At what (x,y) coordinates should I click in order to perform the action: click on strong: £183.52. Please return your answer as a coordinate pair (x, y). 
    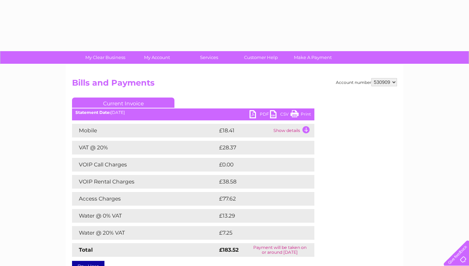
    Looking at the image, I should click on (229, 250).